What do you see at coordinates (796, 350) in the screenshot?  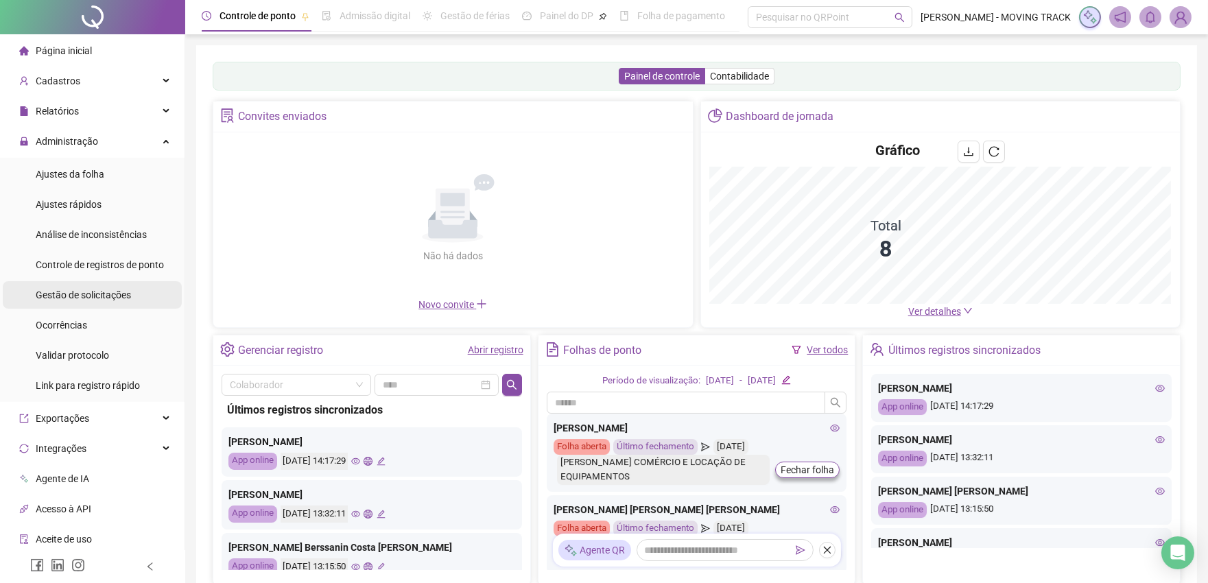 I see `span: filter` at bounding box center [796, 350].